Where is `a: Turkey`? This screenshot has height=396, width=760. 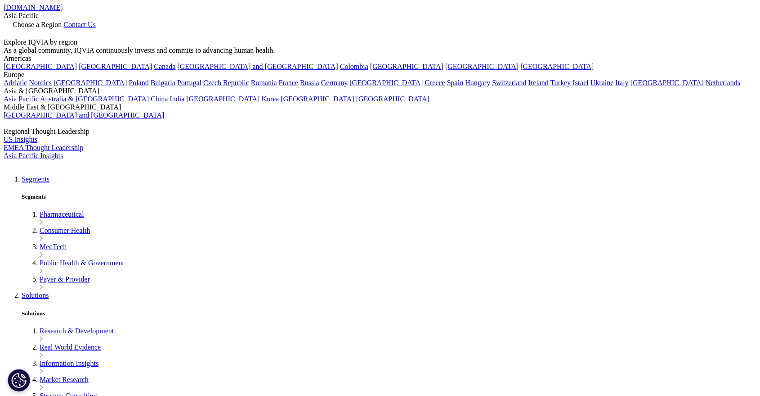
a: Turkey is located at coordinates (561, 82).